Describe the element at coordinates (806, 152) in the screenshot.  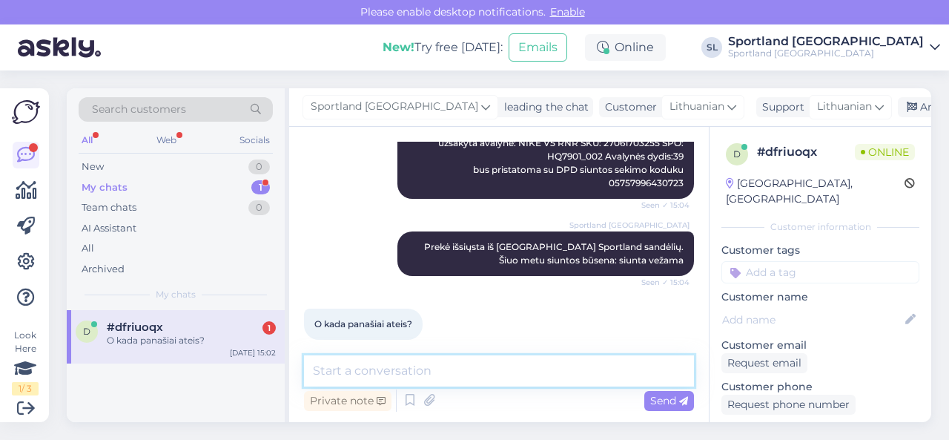
I see `div: # dfriuoqx` at that location.